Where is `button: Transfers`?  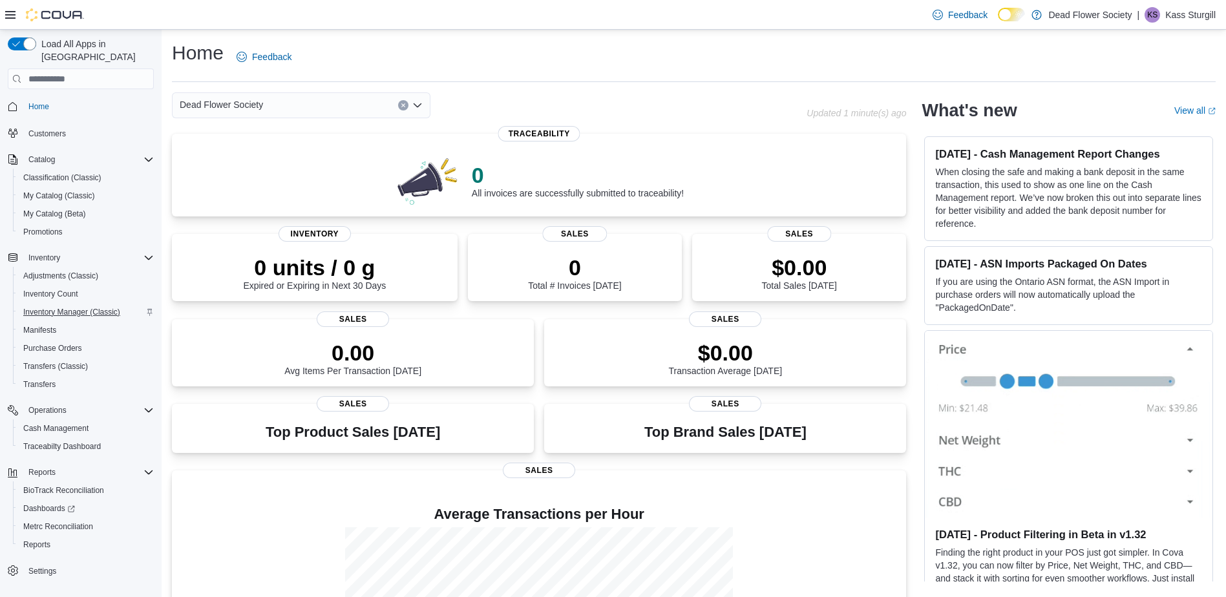
button: Transfers is located at coordinates (86, 385).